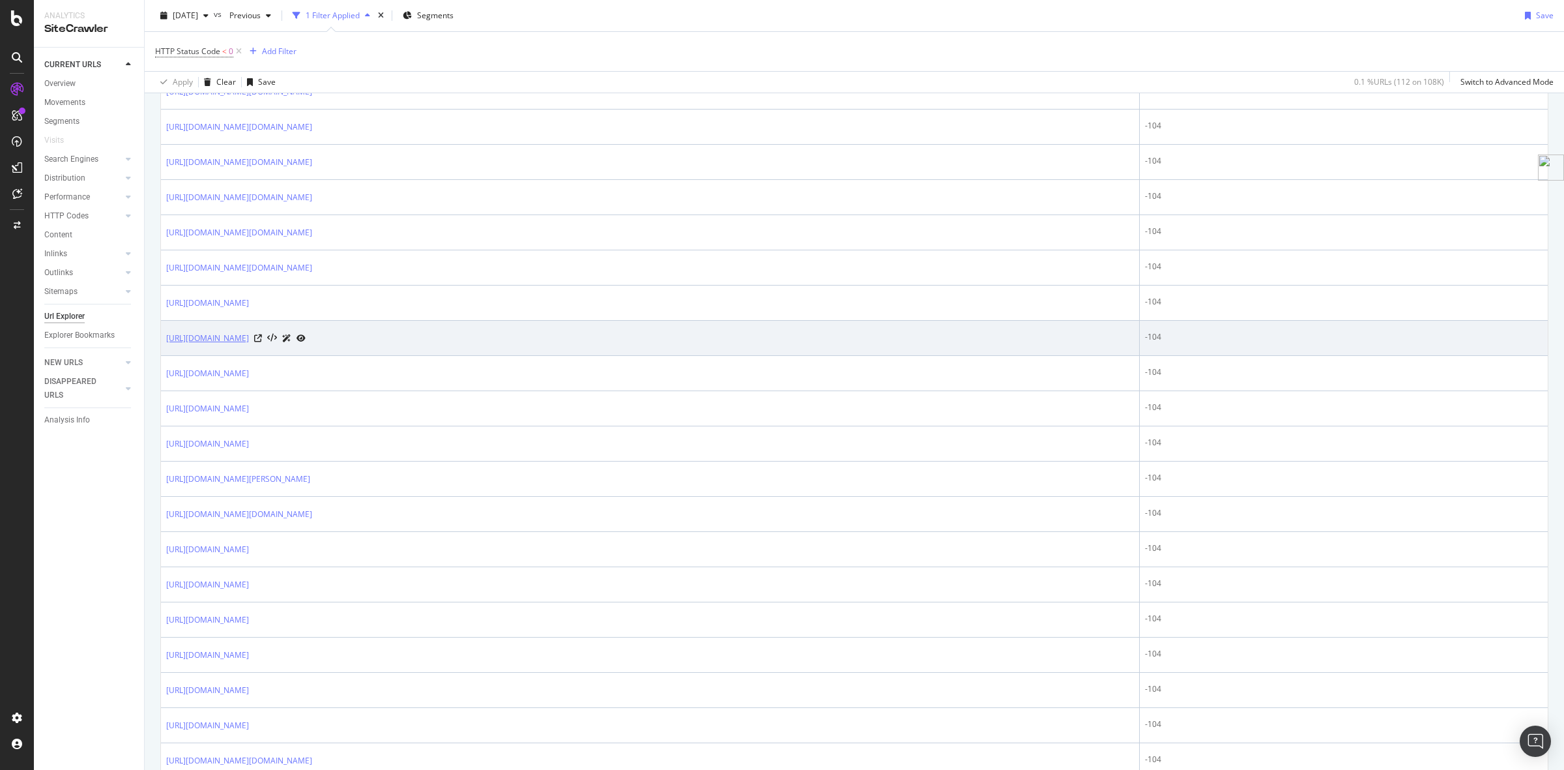  What do you see at coordinates (65, 178) in the screenshot?
I see `div: Distribution` at bounding box center [65, 178].